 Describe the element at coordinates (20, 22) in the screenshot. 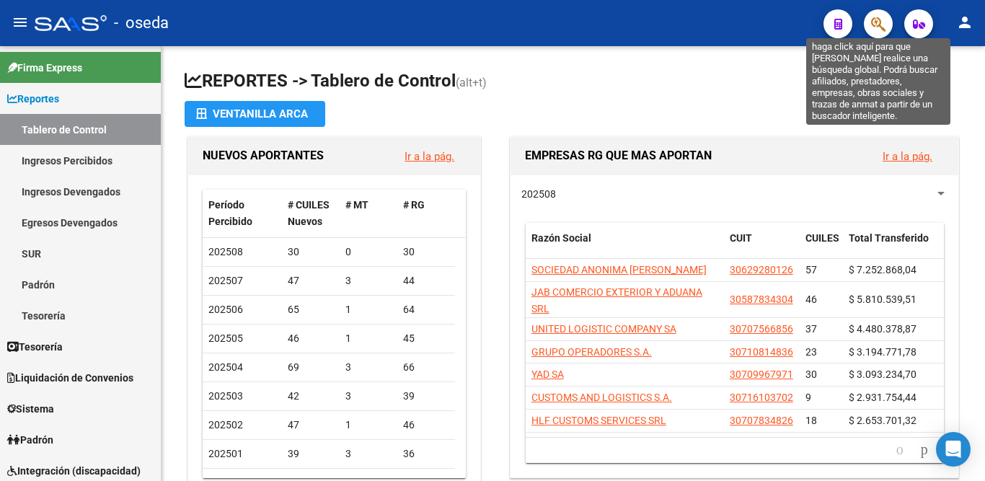

I see `mat-icon: menu` at that location.